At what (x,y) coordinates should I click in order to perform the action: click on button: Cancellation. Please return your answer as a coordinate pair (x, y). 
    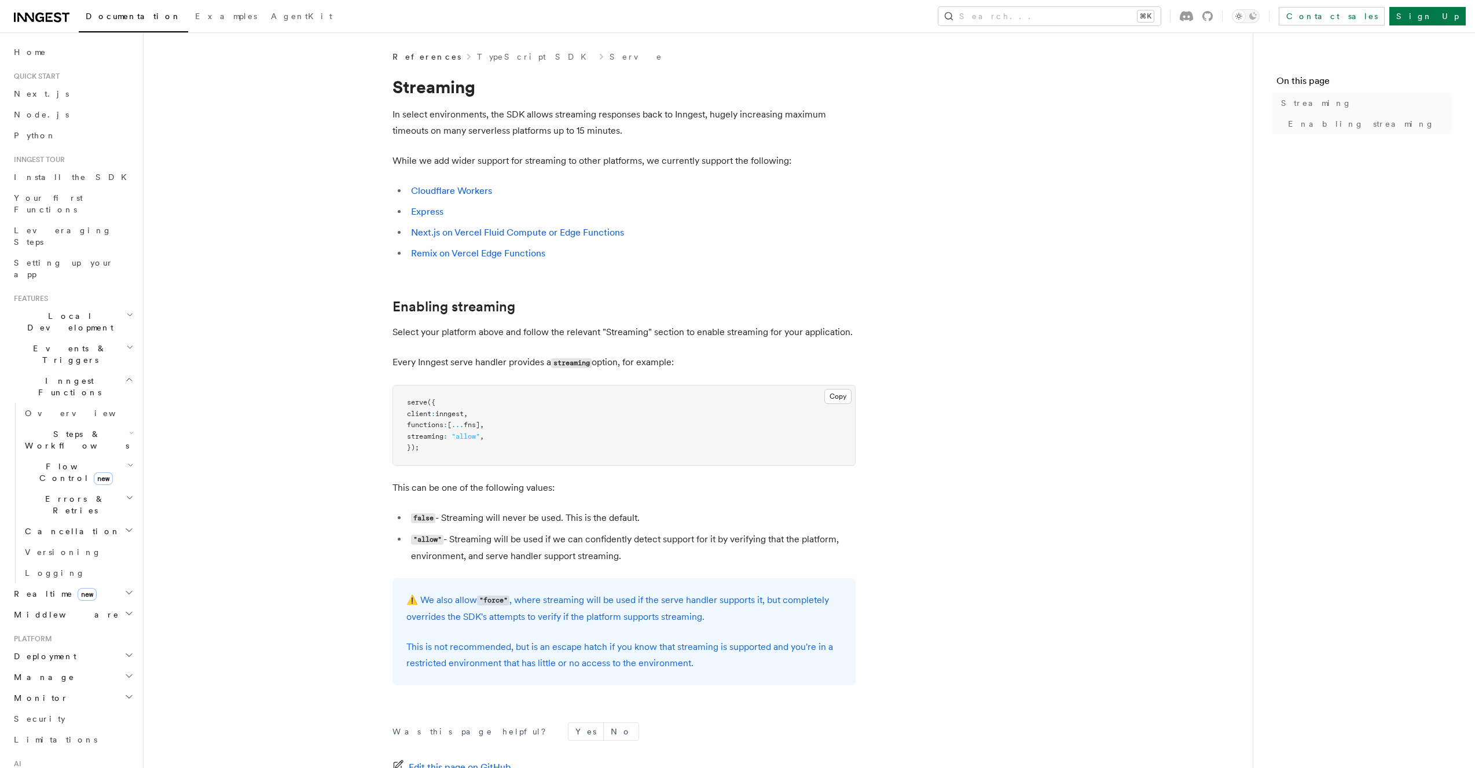
    Looking at the image, I should click on (78, 531).